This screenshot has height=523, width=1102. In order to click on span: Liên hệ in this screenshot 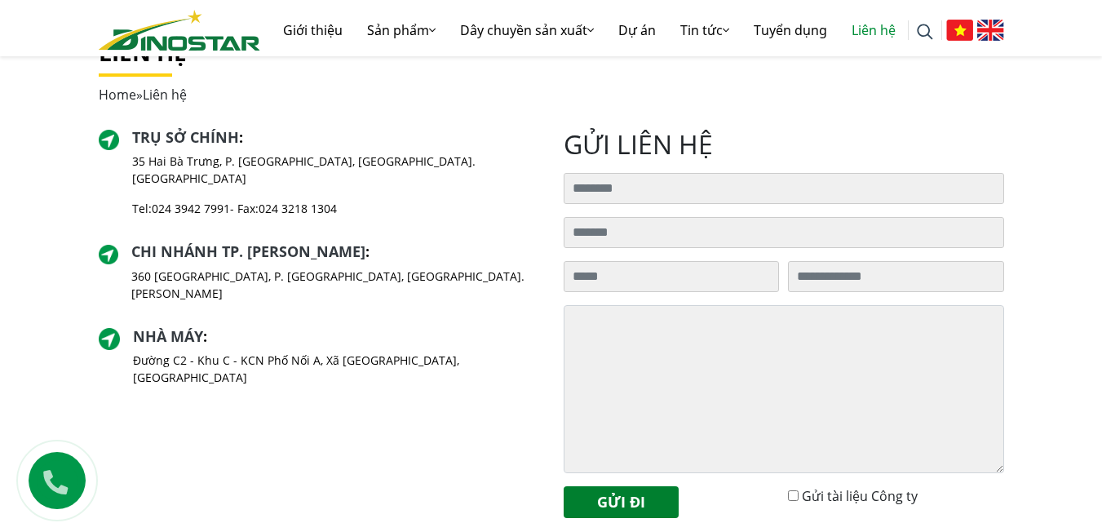, I will do `click(165, 95)`.